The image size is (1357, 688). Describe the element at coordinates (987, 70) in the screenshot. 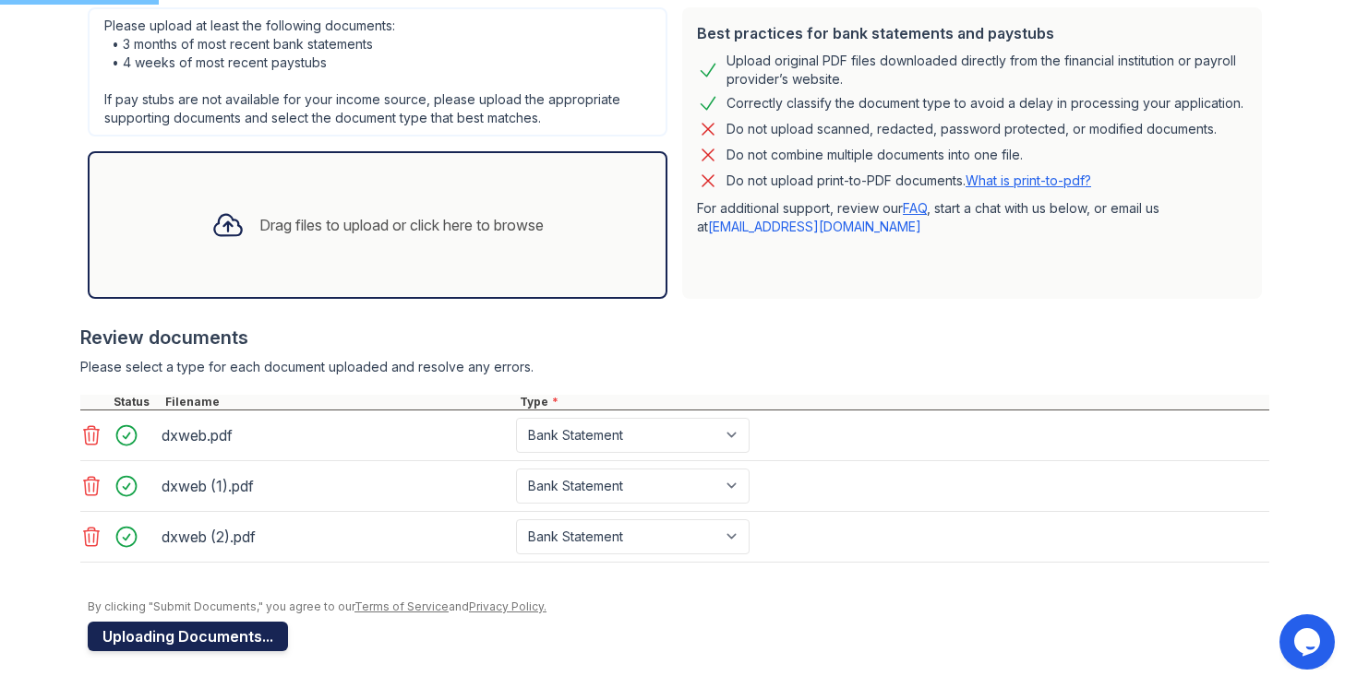

I see `div: Upload original PDF files downloaded directly from the financial institution or payroll provider’...` at that location.